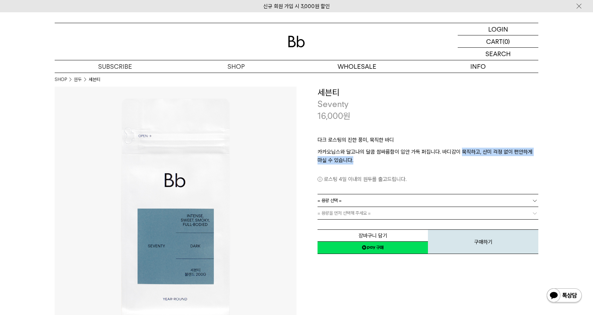  What do you see at coordinates (494, 41) in the screenshot?
I see `p: CART` at bounding box center [494, 41].